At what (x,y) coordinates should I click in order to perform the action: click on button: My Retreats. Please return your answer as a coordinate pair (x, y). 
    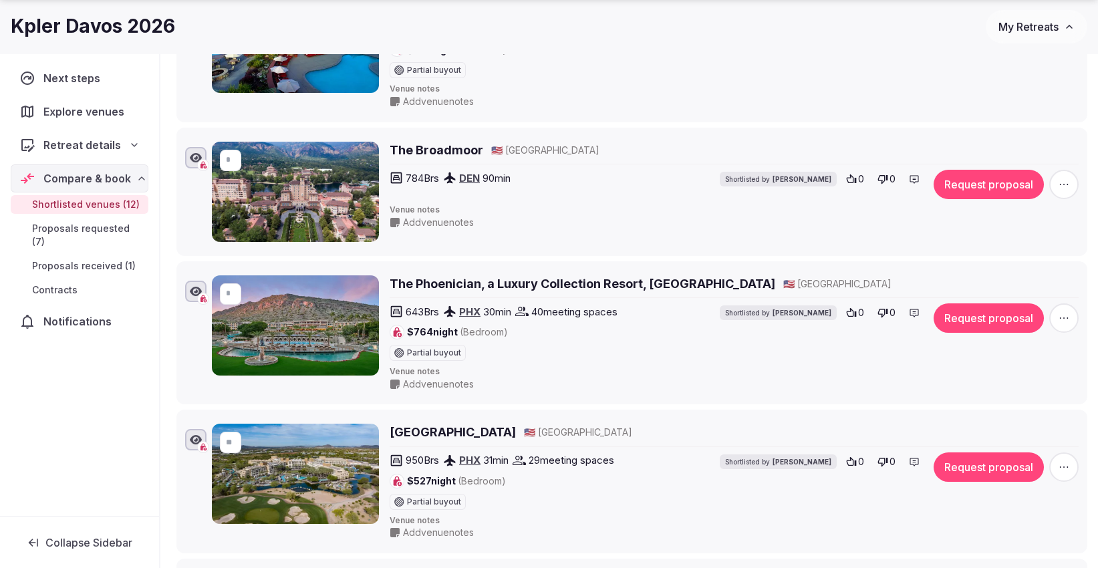
    Looking at the image, I should click on (1036, 27).